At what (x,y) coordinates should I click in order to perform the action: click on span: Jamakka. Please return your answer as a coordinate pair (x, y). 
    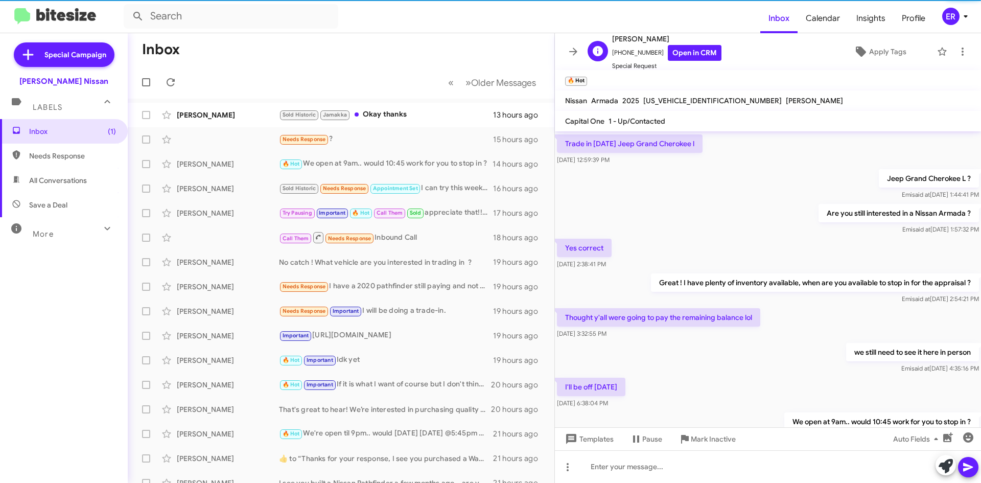
    Looking at the image, I should click on (335, 114).